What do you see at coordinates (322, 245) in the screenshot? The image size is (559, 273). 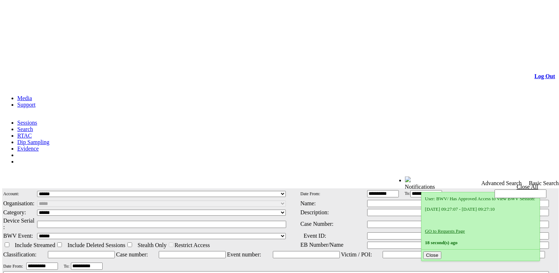 I see `span: EB Number/Name` at bounding box center [322, 245].